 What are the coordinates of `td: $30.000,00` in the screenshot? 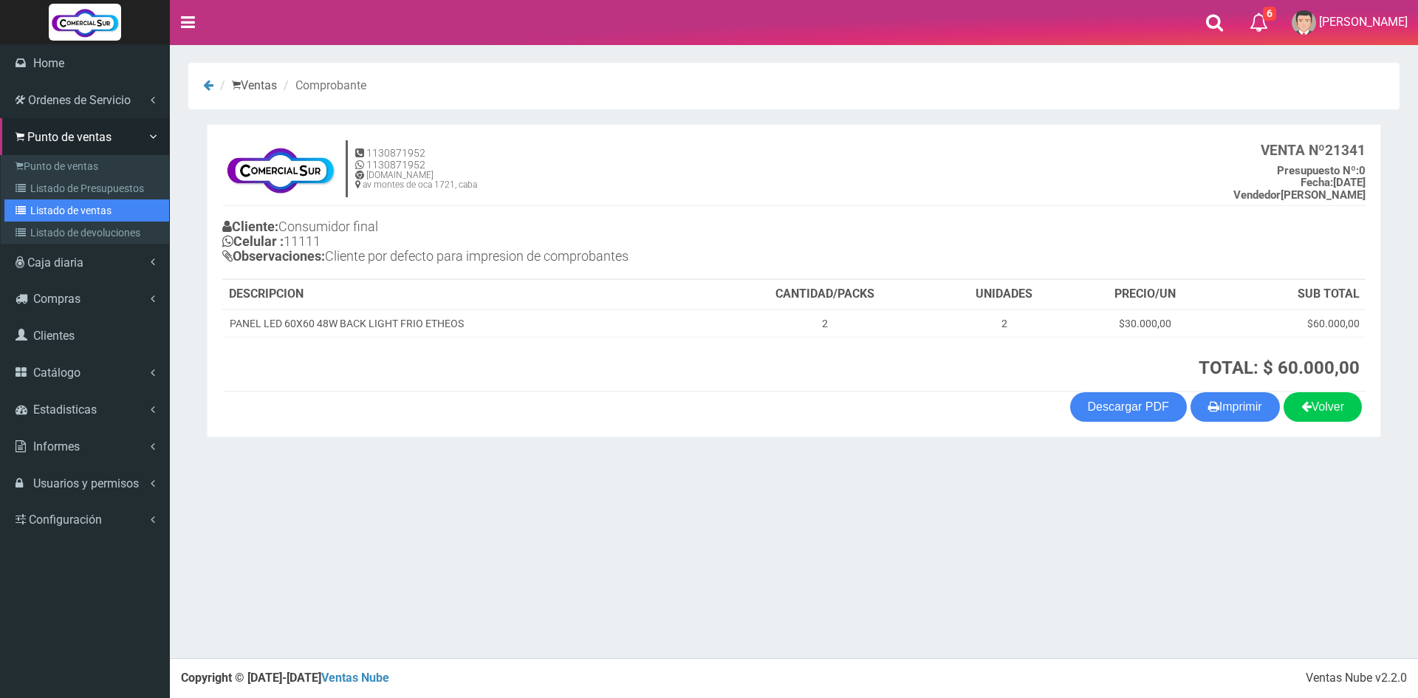 It's located at (1144, 323).